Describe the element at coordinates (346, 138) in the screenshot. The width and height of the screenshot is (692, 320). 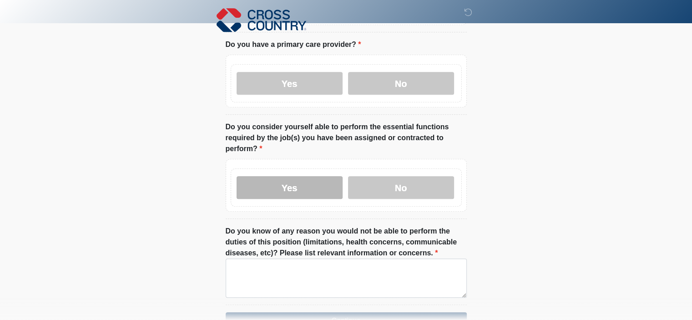
I see `label: Do you consider yourself able to perform the essential functions required by the job(s) you have ...` at that location.